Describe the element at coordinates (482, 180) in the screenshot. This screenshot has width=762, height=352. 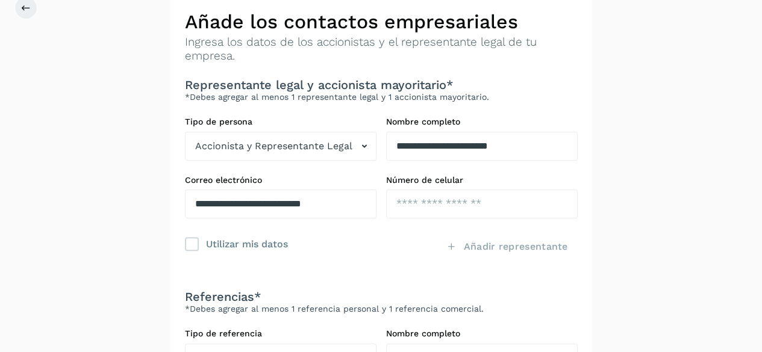
I see `label: Número de celular` at that location.